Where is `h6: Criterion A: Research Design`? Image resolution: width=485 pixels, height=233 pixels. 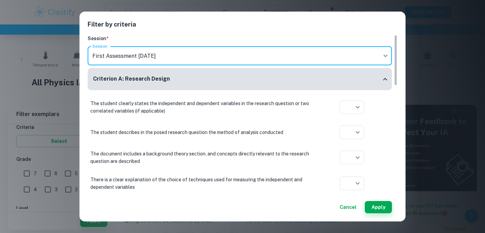 h6: Criterion A: Research Design is located at coordinates (132, 79).